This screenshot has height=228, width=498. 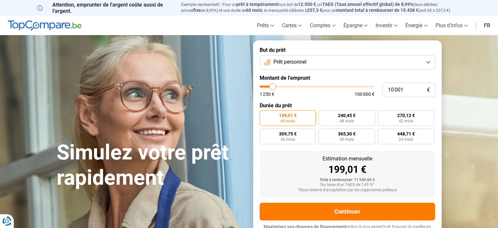 What do you see at coordinates (347, 121) in the screenshot?
I see `span: 48 mois` at bounding box center [347, 121].